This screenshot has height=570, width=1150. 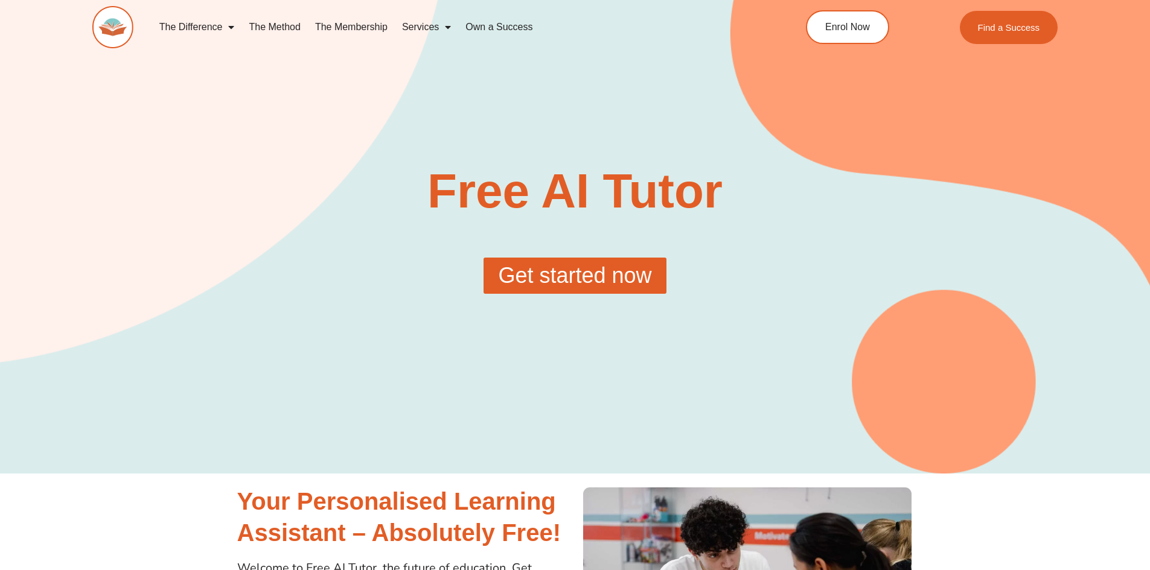 What do you see at coordinates (575, 276) in the screenshot?
I see `span: Get started now` at bounding box center [575, 276].